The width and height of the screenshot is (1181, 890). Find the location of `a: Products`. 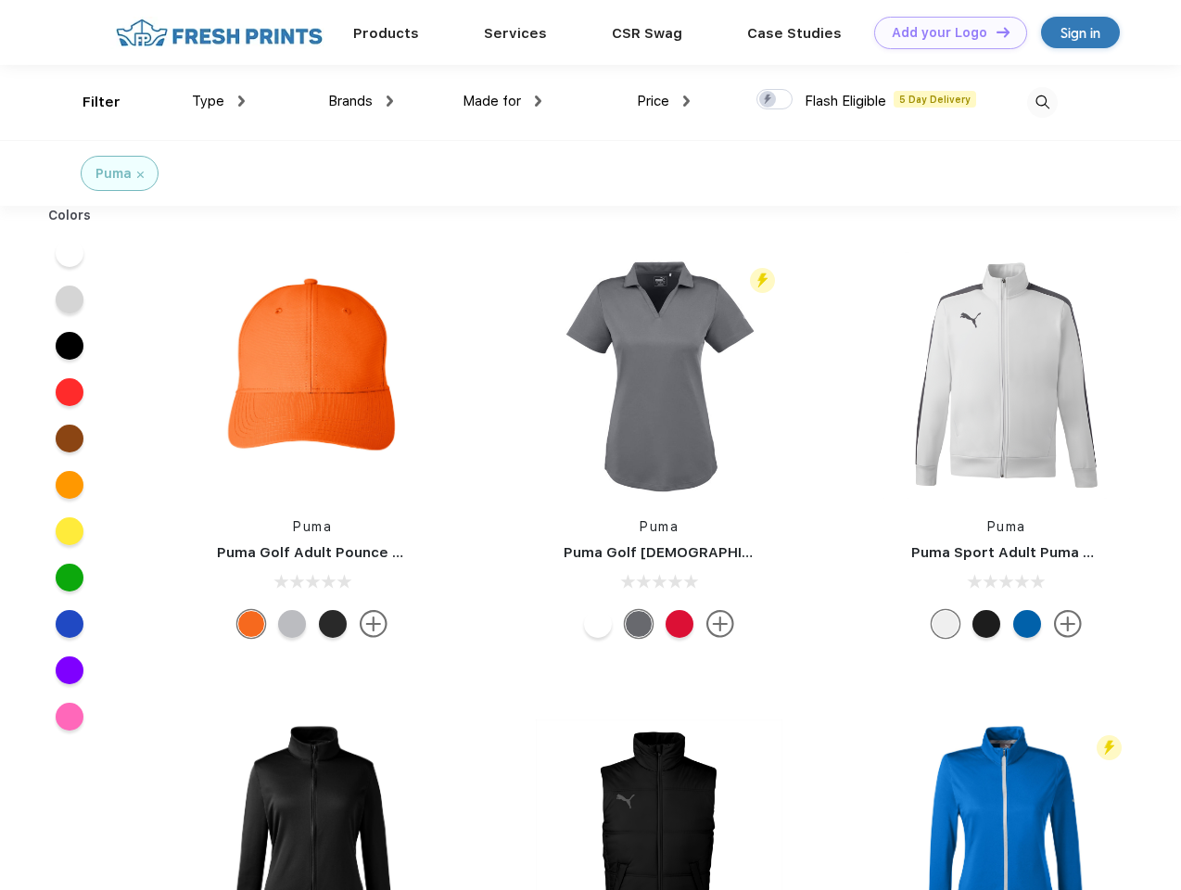

a: Products is located at coordinates (386, 33).